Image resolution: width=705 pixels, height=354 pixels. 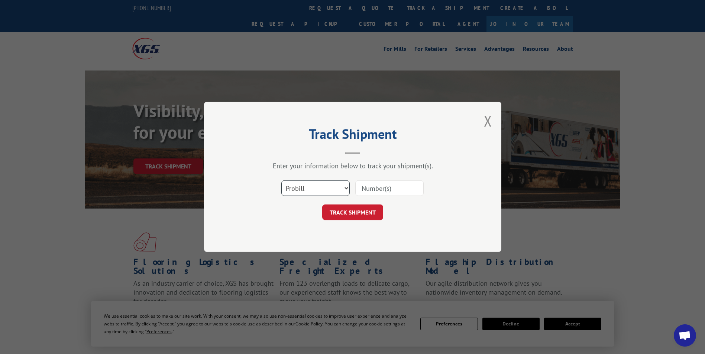 I want to click on h2: Track Shipment, so click(x=353, y=136).